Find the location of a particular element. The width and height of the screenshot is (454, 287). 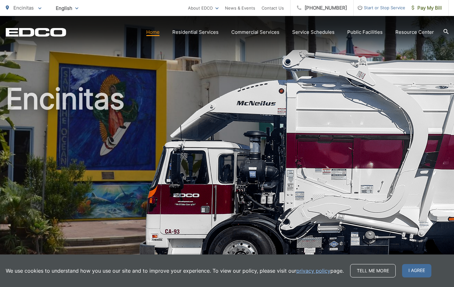

a: privacy policy is located at coordinates (313, 270).